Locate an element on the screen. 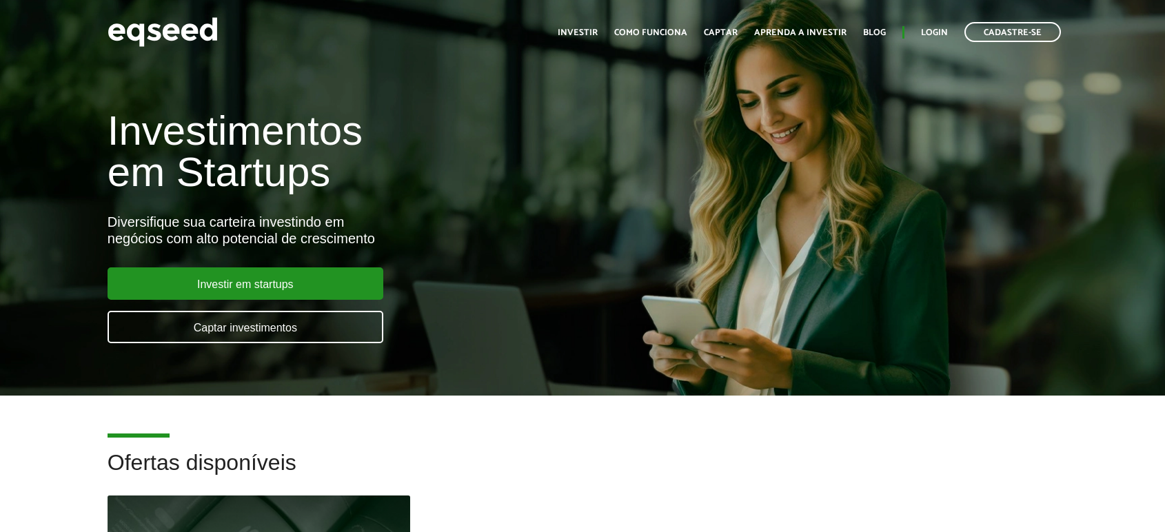 The height and width of the screenshot is (532, 1165). img: EqSeed is located at coordinates (163, 32).